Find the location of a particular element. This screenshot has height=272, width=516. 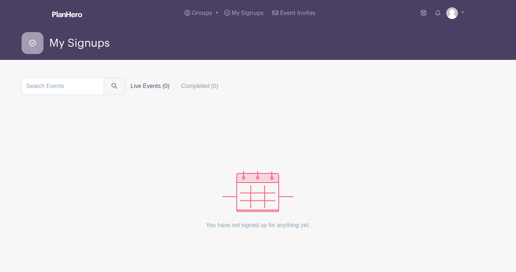

div: filters is located at coordinates (175, 86).